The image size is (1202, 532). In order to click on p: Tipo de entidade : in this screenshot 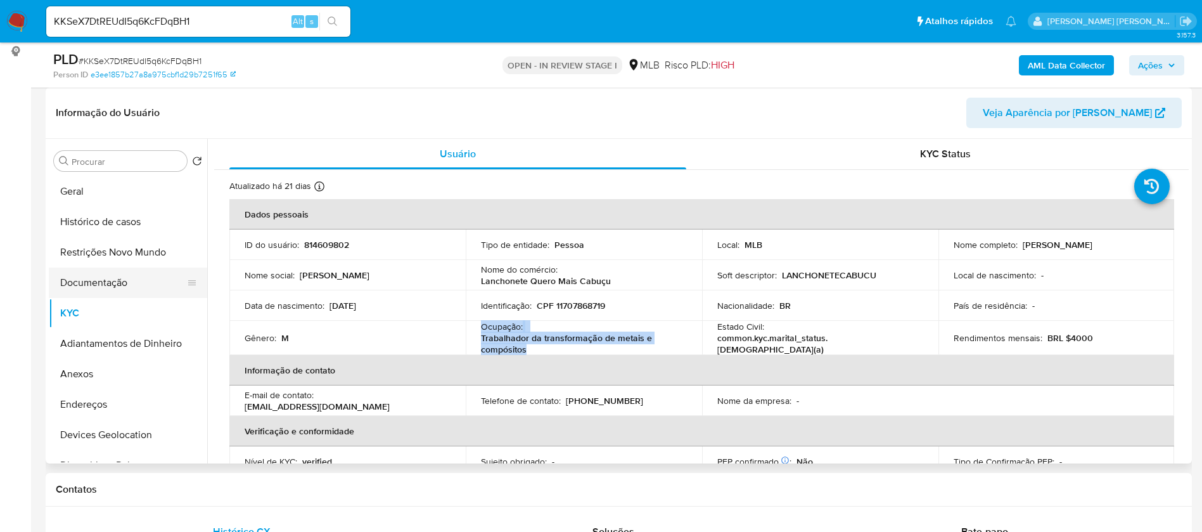, I will do `click(515, 245)`.